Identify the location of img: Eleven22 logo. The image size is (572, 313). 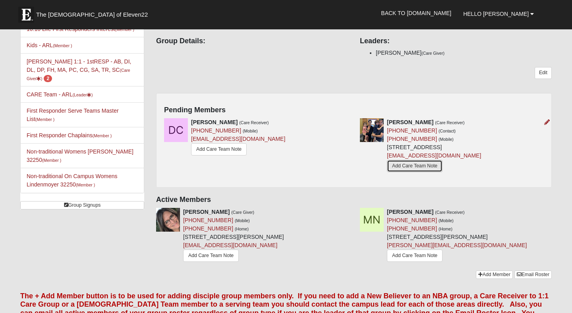
(26, 15).